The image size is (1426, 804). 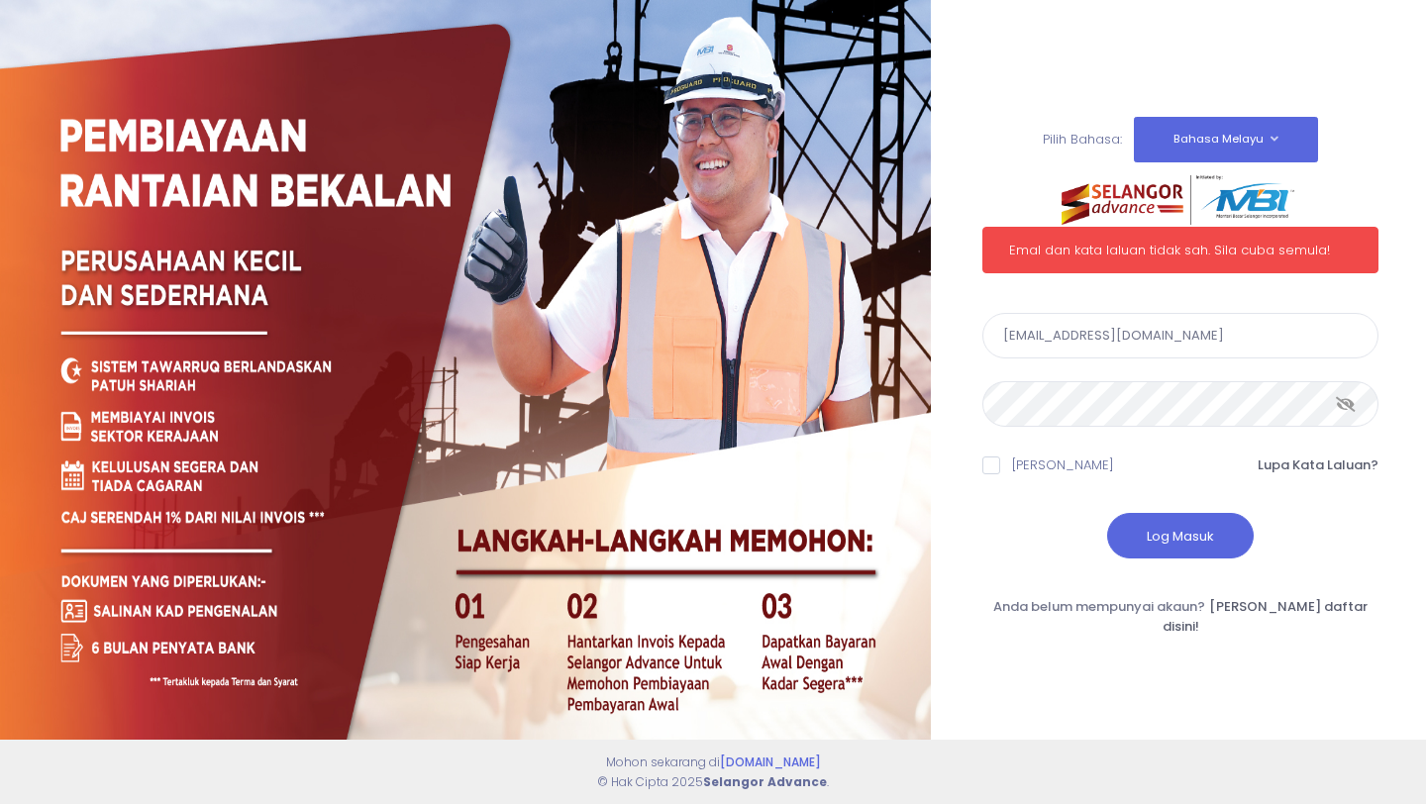 I want to click on input: E-Mail Address, so click(x=1181, y=336).